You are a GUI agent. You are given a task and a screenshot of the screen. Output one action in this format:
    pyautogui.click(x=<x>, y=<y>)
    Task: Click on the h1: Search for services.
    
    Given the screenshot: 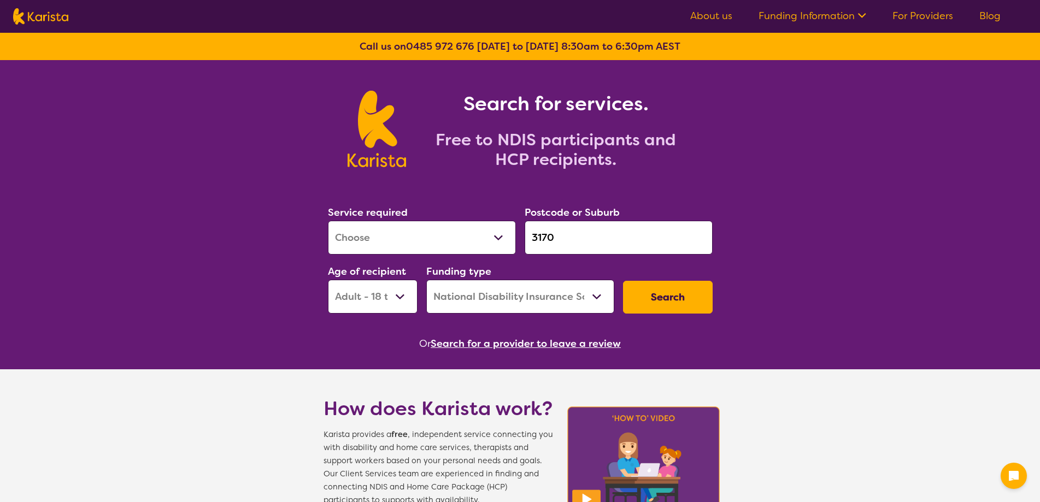 What is the action you would take?
    pyautogui.click(x=556, y=104)
    